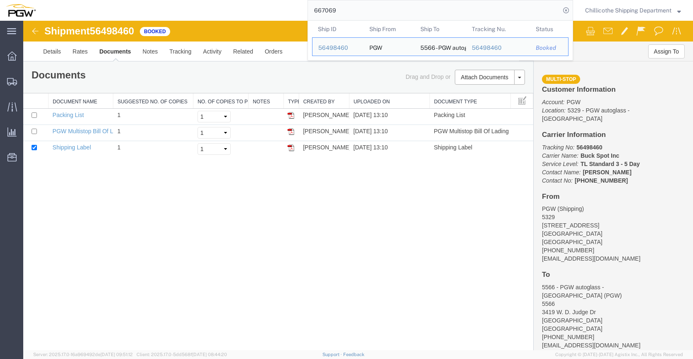  I want to click on td: Packing List, so click(447, 96).